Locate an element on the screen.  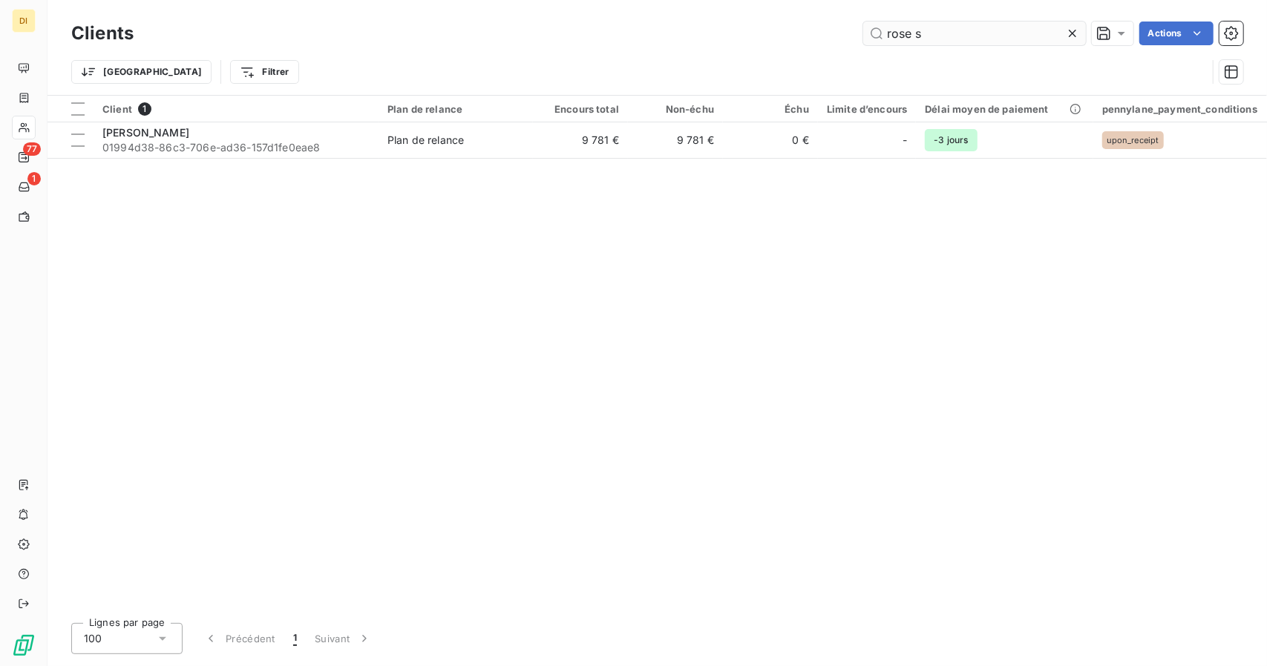
h3: Clients is located at coordinates (102, 33).